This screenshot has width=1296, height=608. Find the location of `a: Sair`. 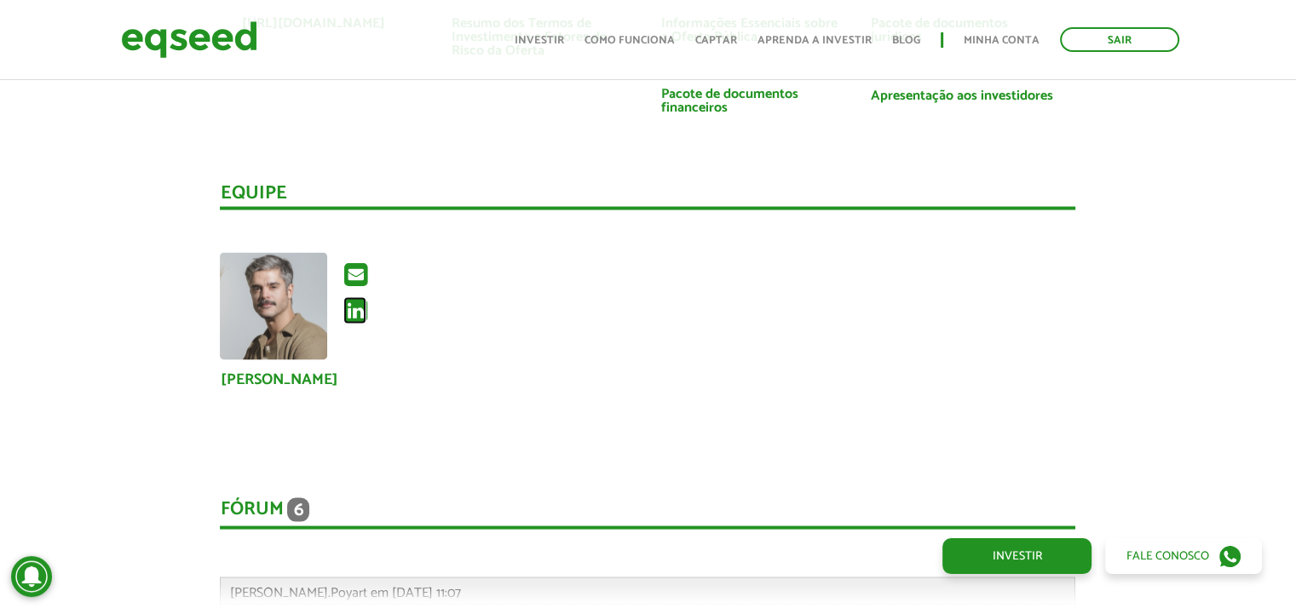

a: Sair is located at coordinates (1120, 39).